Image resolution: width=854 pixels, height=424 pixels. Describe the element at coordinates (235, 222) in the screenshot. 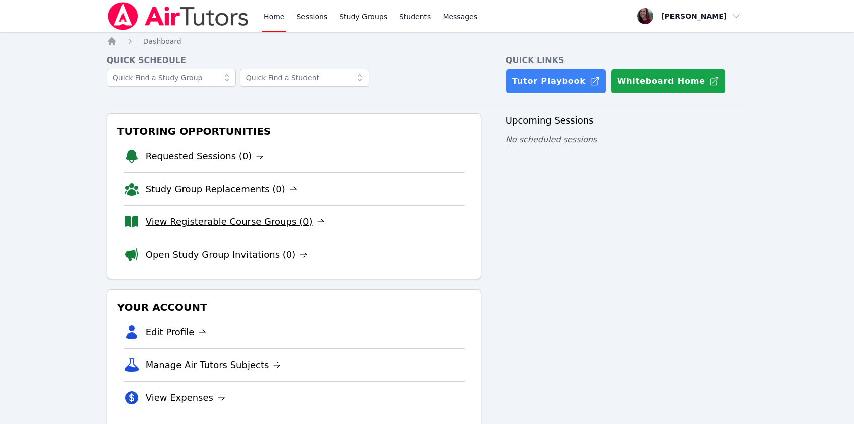

I see `a: View Registerable Course Groups (0)` at that location.